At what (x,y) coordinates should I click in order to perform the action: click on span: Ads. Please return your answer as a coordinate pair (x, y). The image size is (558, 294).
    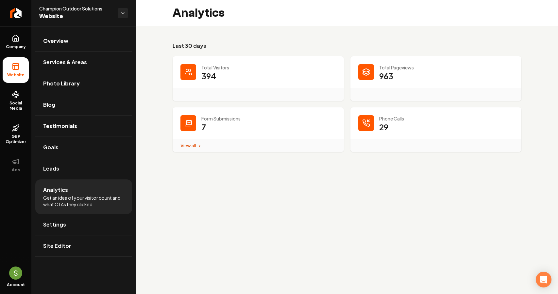
    Looking at the image, I should click on (16, 170).